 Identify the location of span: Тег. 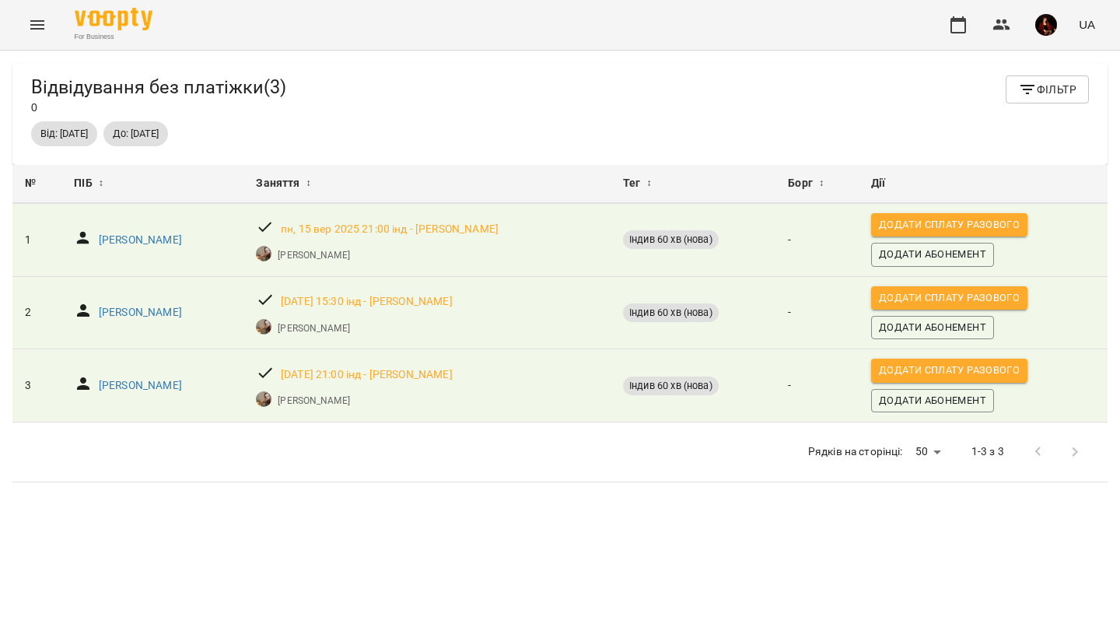
(632, 184).